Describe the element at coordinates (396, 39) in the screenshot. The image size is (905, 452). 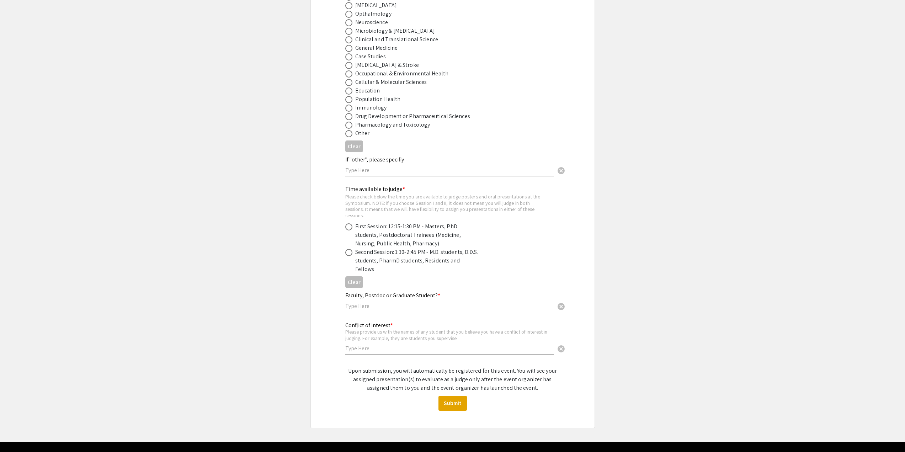
I see `div: Clinical and Translational Science` at that location.